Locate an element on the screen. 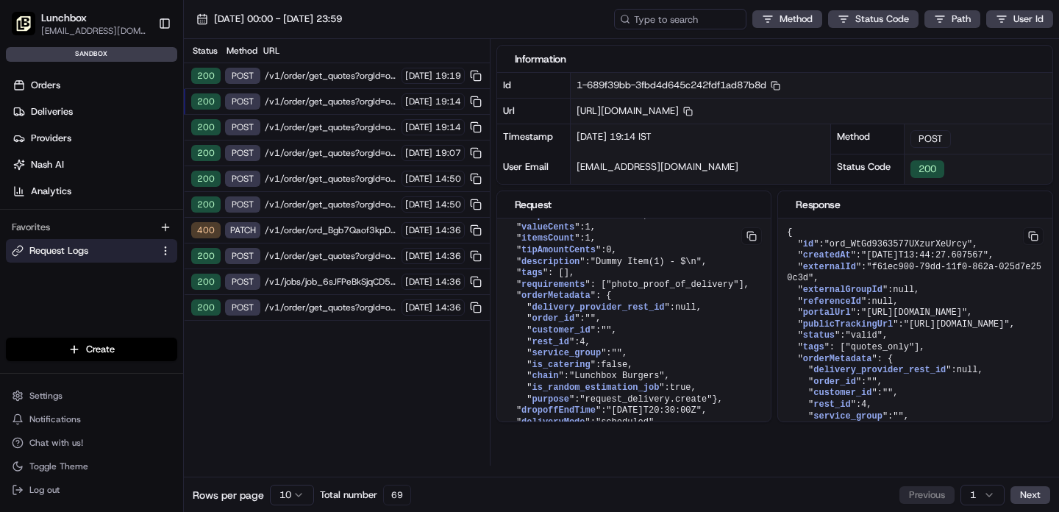 The height and width of the screenshot is (512, 1059). span: Rows per page is located at coordinates (228, 495).